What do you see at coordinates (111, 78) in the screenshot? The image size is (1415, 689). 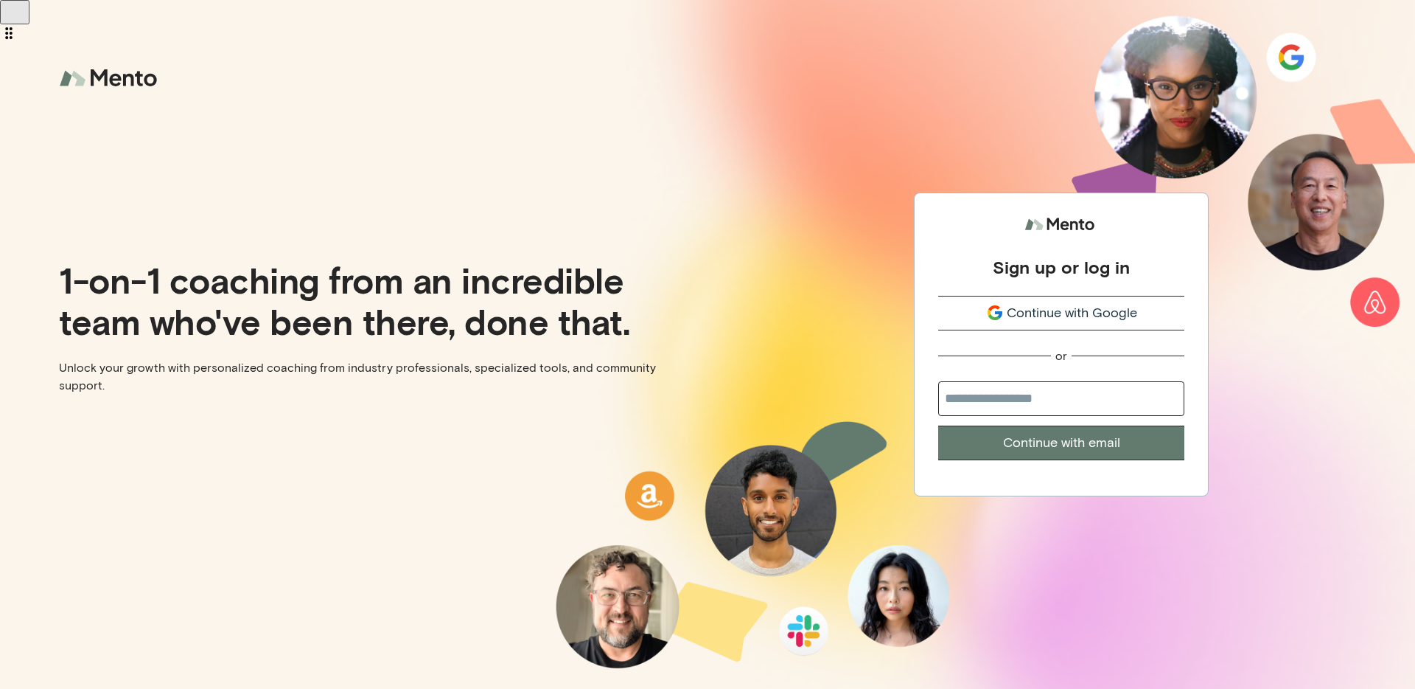 I see `img: logo` at bounding box center [111, 78].